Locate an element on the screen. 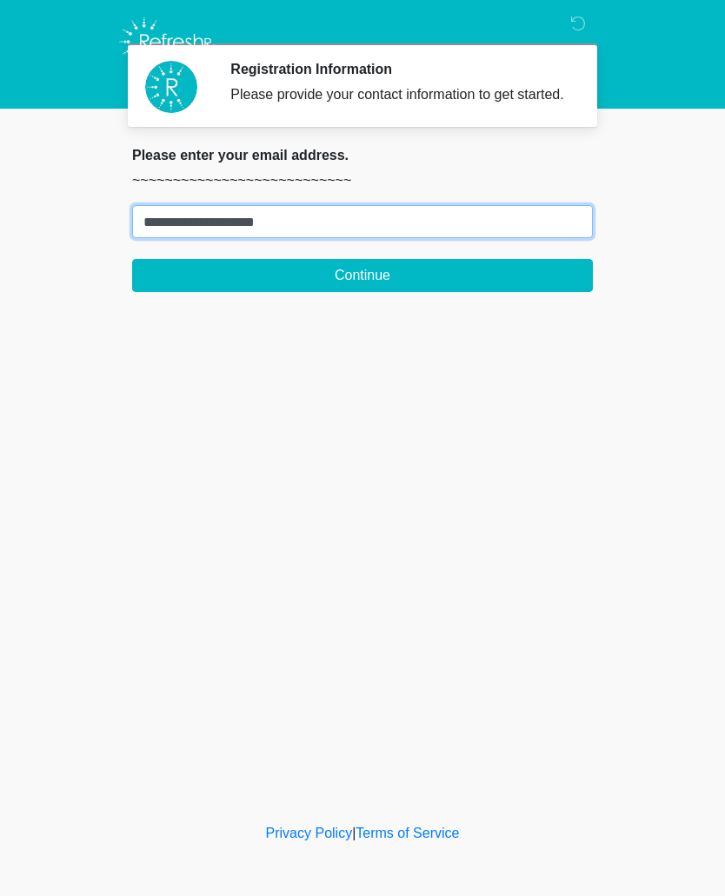 Image resolution: width=725 pixels, height=896 pixels. a: Privacy Policy is located at coordinates (310, 833).